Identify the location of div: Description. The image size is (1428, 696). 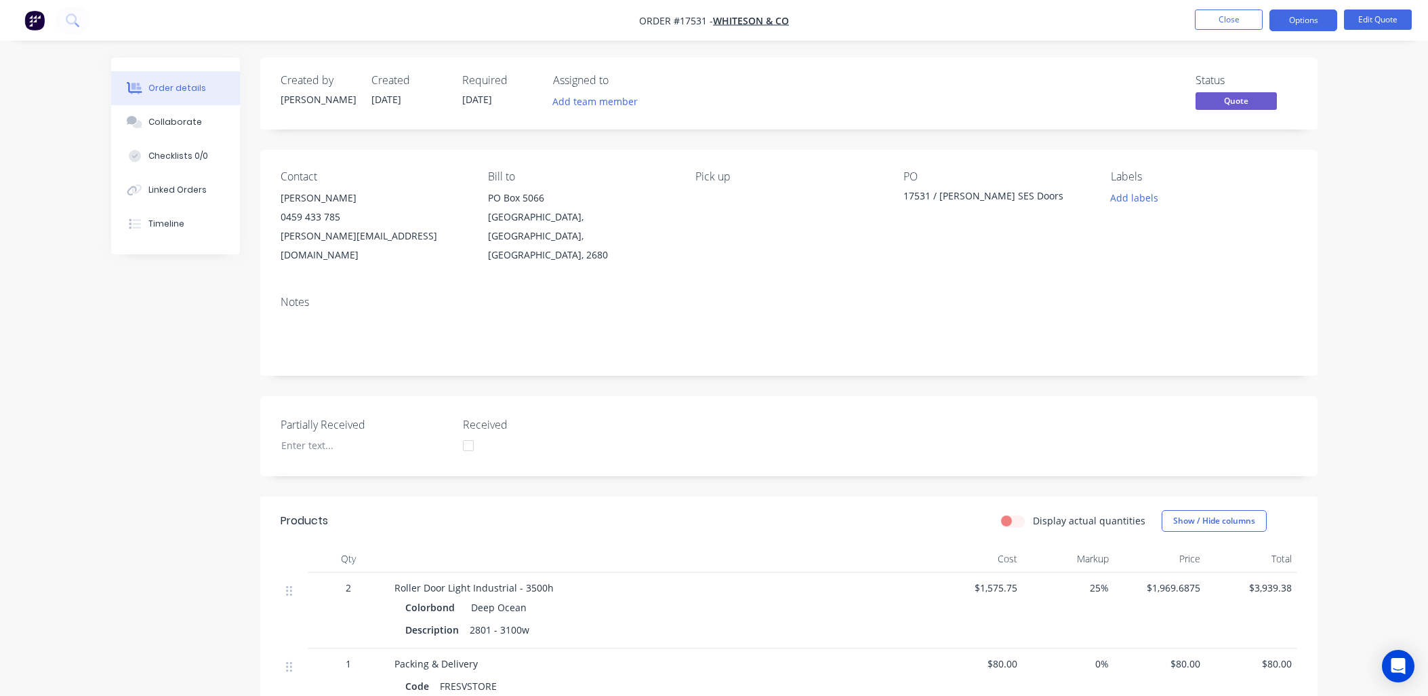
(435, 629).